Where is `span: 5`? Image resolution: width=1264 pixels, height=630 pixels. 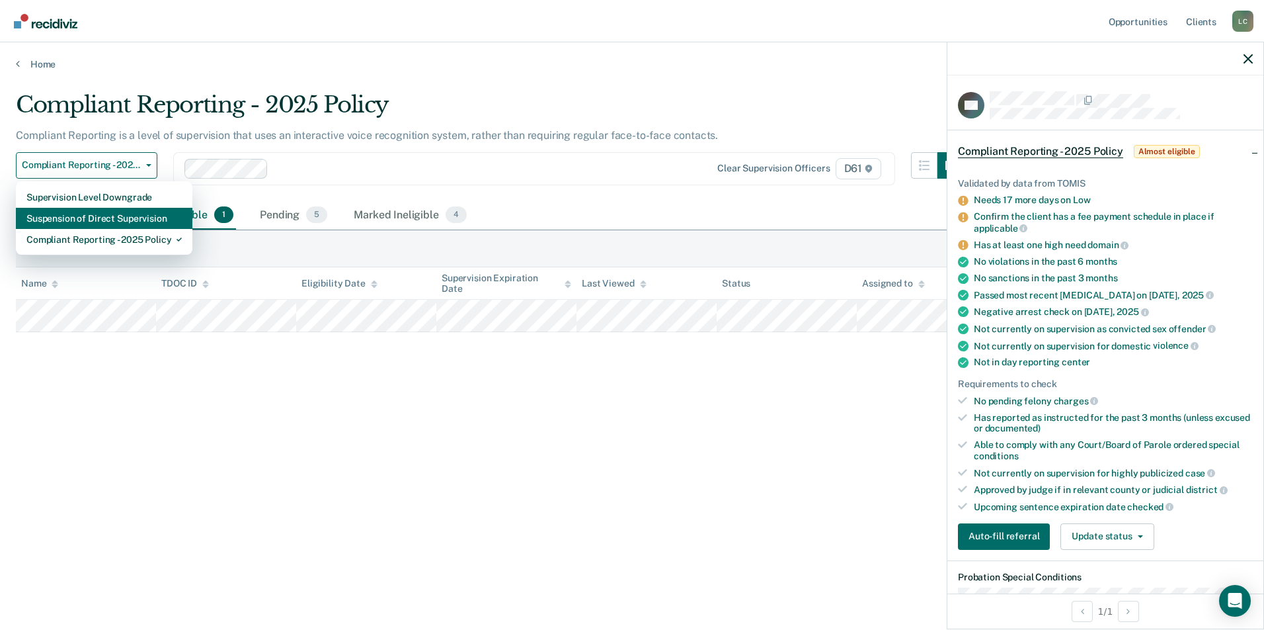 span: 5 is located at coordinates (317, 215).